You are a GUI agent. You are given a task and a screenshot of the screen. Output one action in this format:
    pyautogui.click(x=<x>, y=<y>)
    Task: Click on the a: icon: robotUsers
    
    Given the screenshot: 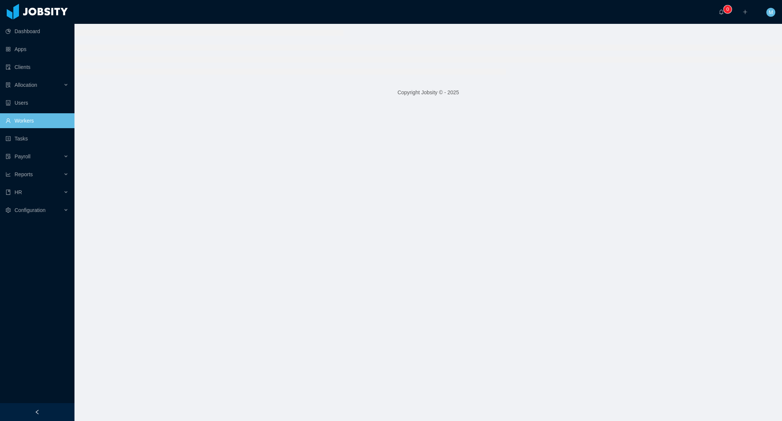 What is the action you would take?
    pyautogui.click(x=37, y=103)
    